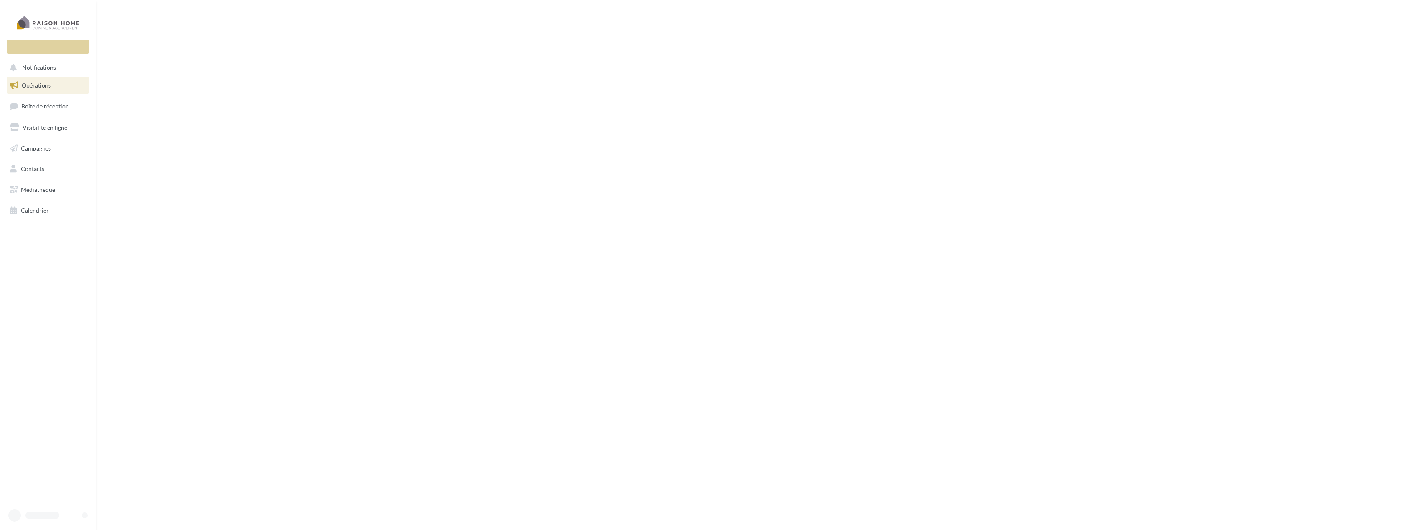  Describe the element at coordinates (33, 169) in the screenshot. I see `span: Contacts` at that location.